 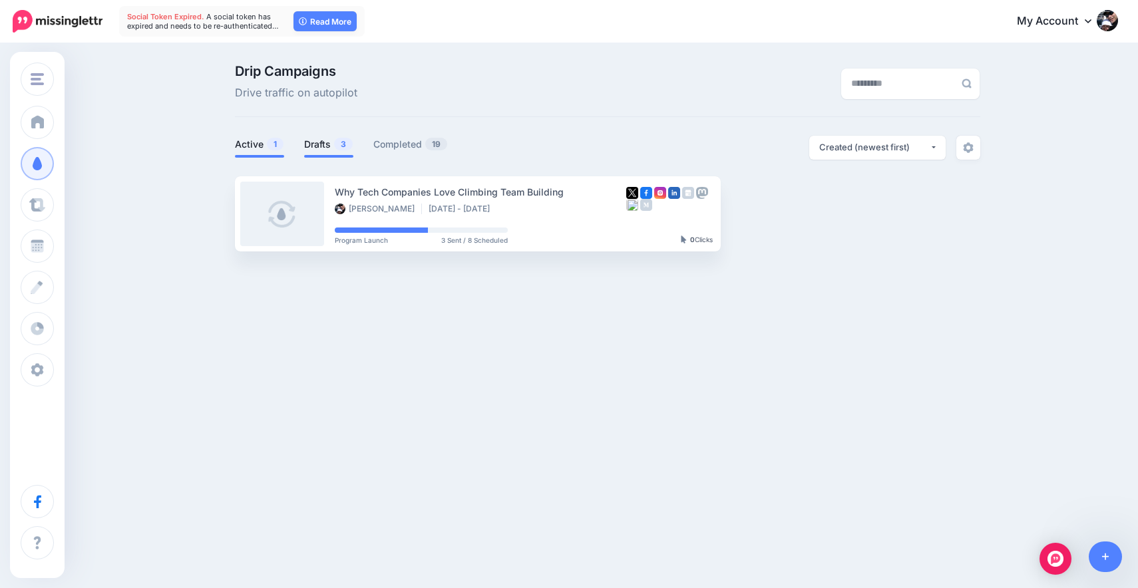 What do you see at coordinates (1061, 21) in the screenshot?
I see `a: My Account` at bounding box center [1061, 21].